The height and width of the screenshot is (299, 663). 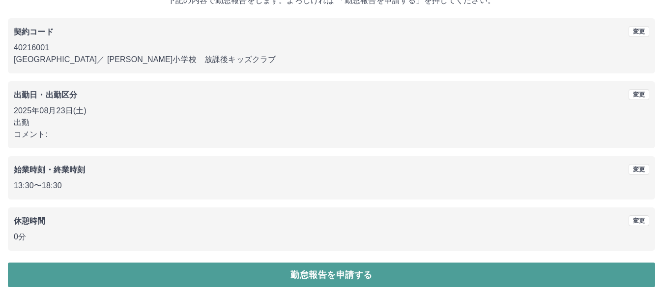 What do you see at coordinates (331, 134) in the screenshot?
I see `p: コメント:` at bounding box center [331, 134].